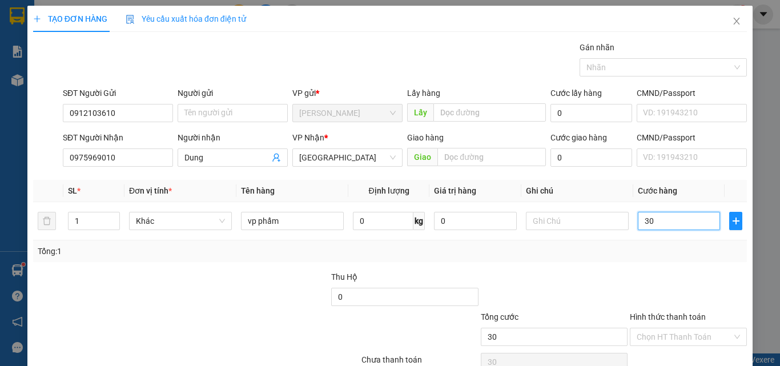 This screenshot has width=780, height=366. I want to click on div: trúc, so click(55, 42).